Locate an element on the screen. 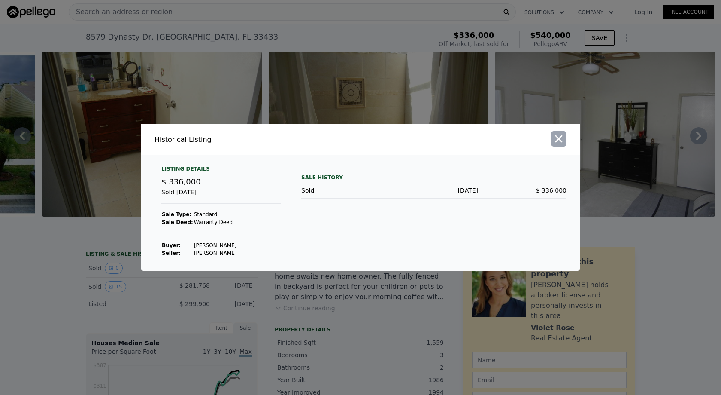 This screenshot has width=721, height=395. div: Sold is located at coordinates (346, 190).